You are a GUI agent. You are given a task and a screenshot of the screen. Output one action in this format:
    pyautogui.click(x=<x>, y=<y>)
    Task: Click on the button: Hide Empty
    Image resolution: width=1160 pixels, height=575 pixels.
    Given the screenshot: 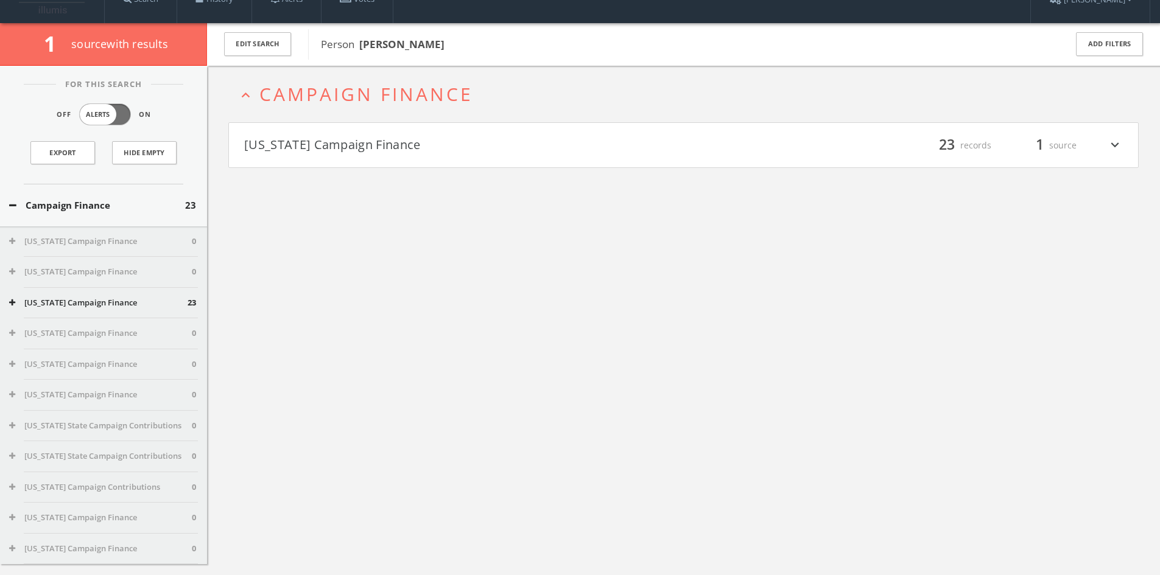 What is the action you would take?
    pyautogui.click(x=144, y=153)
    